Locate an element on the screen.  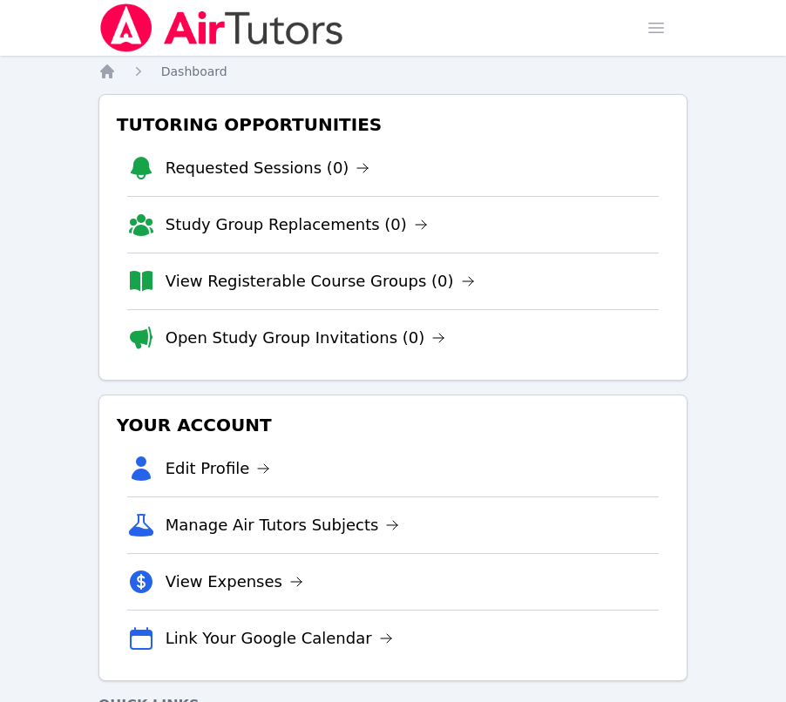
a: Study Group Replacements (0) is located at coordinates (296, 225).